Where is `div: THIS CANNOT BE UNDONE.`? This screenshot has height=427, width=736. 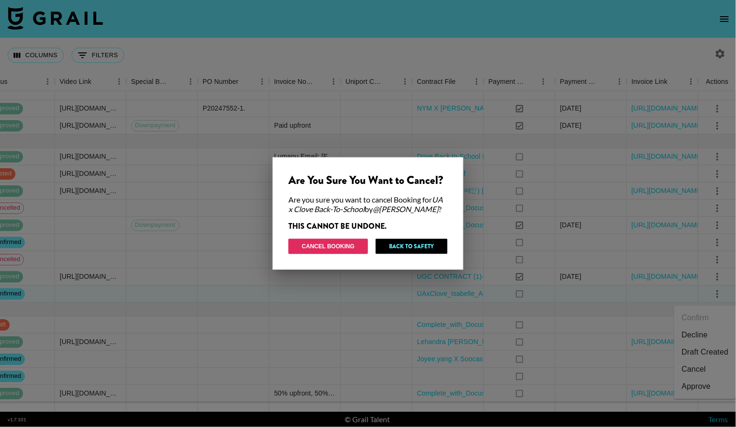 div: THIS CANNOT BE UNDONE. is located at coordinates (368, 227).